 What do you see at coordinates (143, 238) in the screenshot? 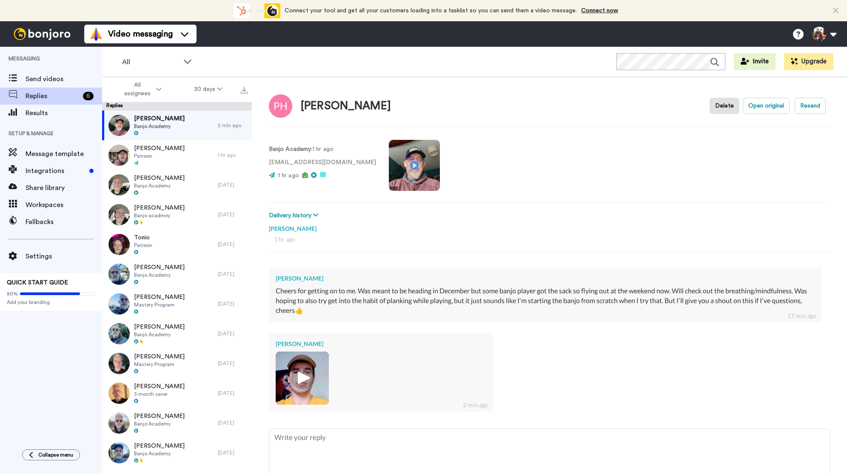
I see `span: Tonio` at bounding box center [143, 238].